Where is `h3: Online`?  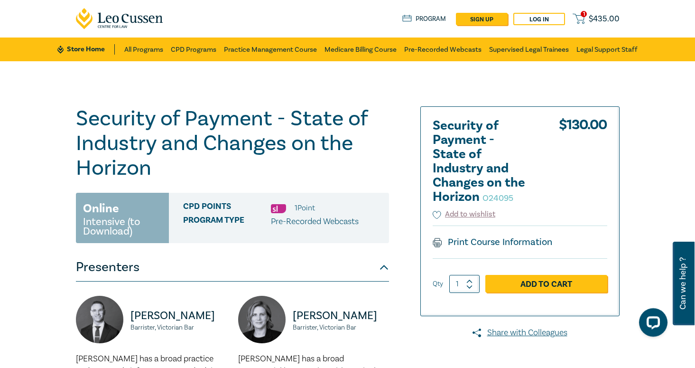
h3: Online is located at coordinates (101, 208).